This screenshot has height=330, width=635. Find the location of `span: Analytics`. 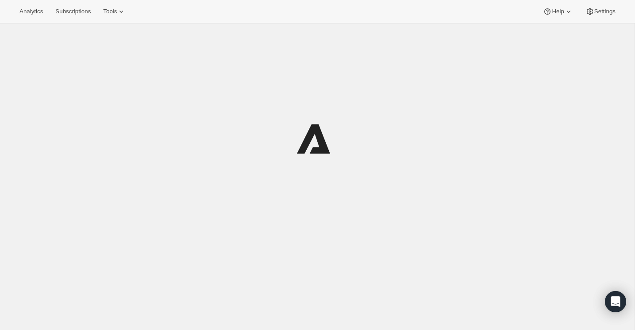

span: Analytics is located at coordinates (31, 12).